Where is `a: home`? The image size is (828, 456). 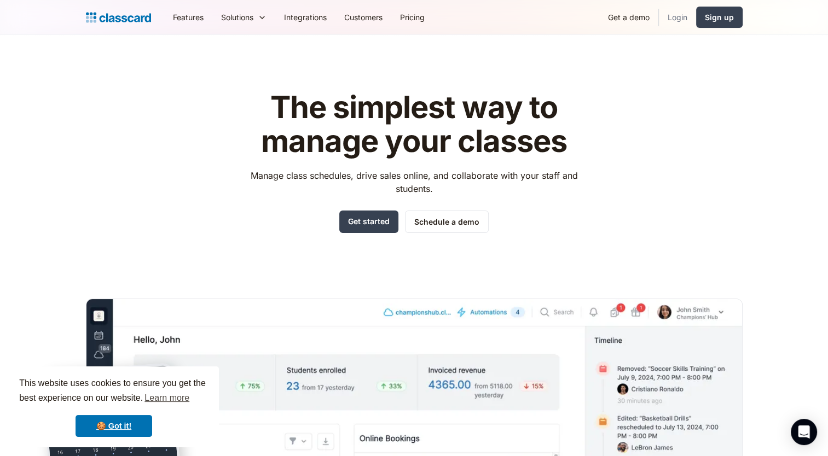
a: home is located at coordinates (118, 18).